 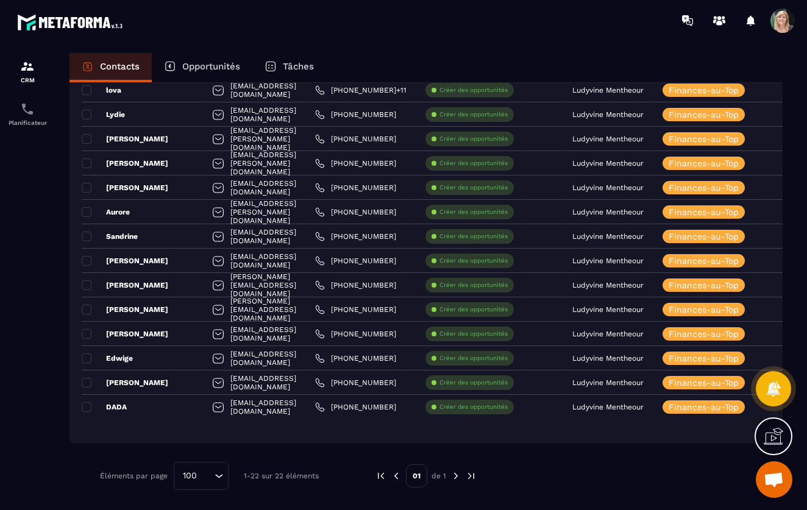 What do you see at coordinates (27, 114) in the screenshot?
I see `a: schedulerschedulerPlanificateur` at bounding box center [27, 114].